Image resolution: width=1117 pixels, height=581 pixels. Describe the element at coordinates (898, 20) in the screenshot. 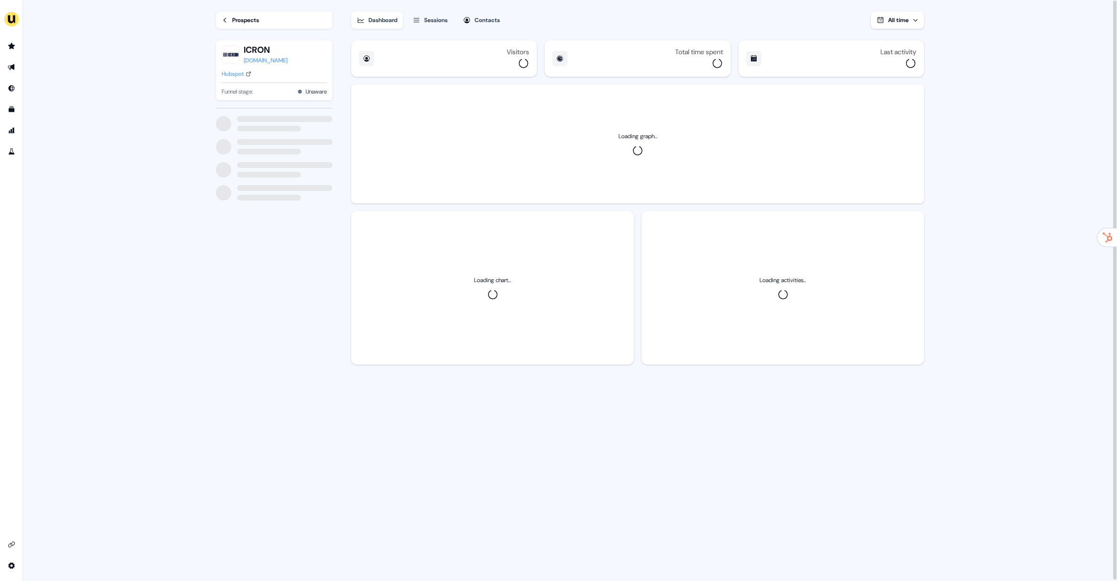

I see `span: All time` at that location.